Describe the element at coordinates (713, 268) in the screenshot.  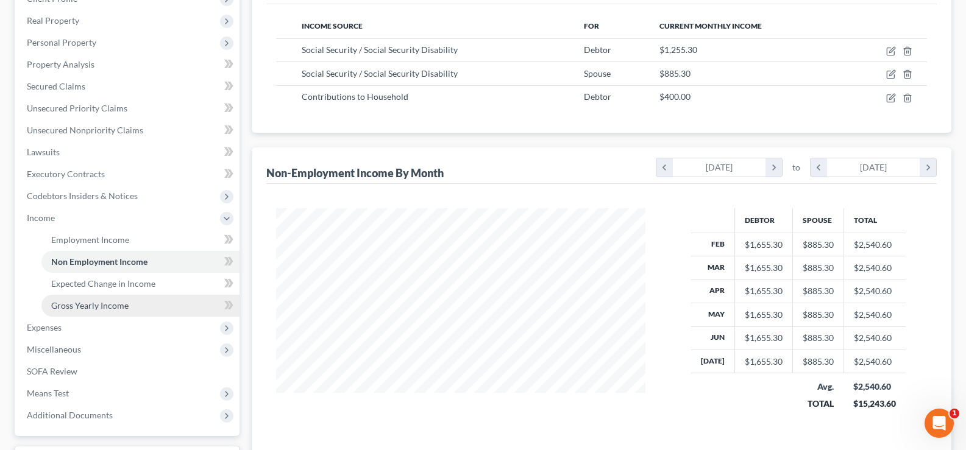
I see `th: Mar` at that location.